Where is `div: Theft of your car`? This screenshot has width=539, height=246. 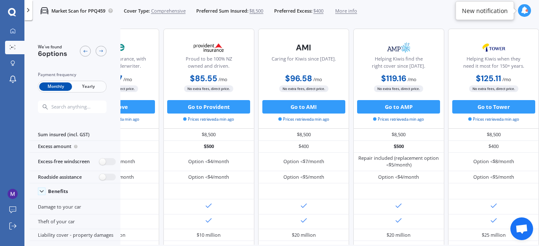 div: Theft of your car is located at coordinates (75, 222).